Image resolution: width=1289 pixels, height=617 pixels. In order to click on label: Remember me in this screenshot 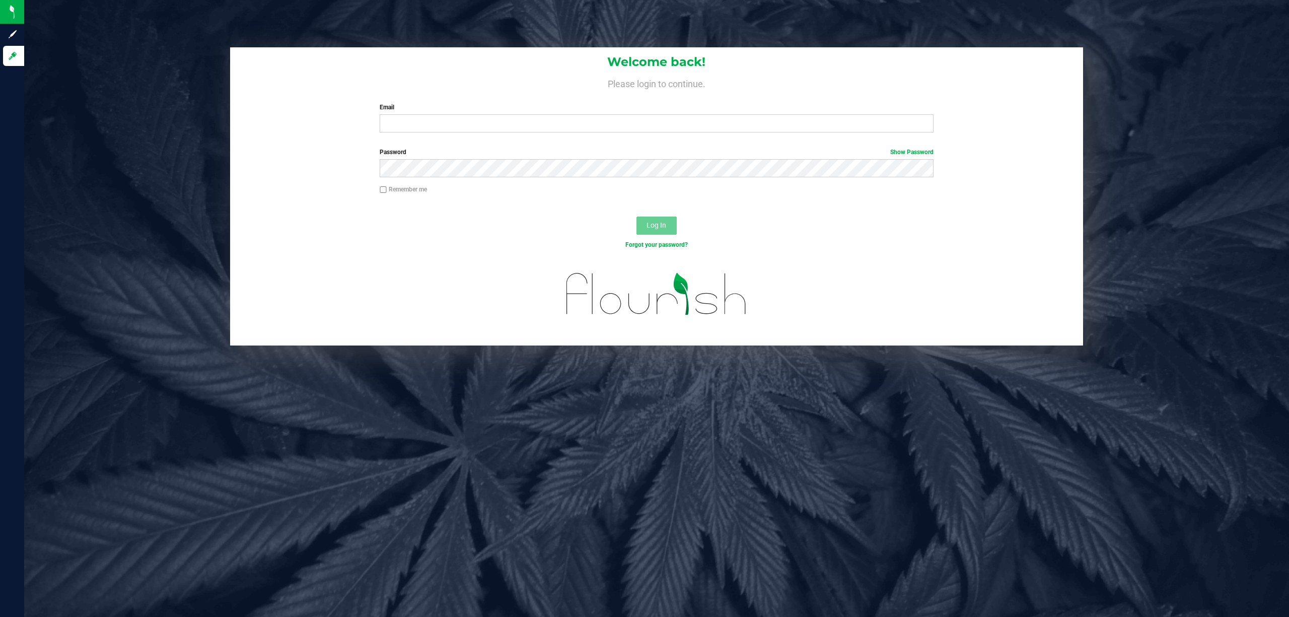, I will do `click(403, 189)`.